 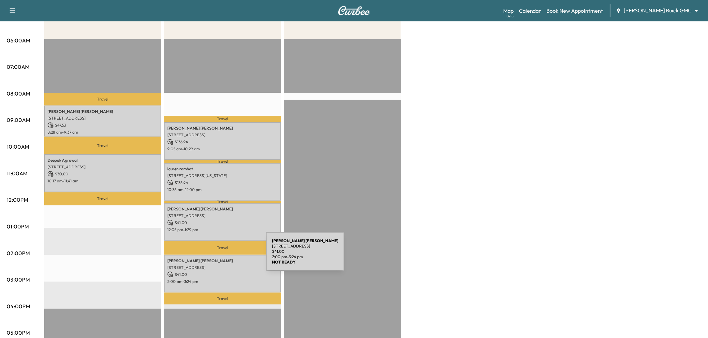 What do you see at coordinates (574, 11) in the screenshot?
I see `a: Book New Appointment` at bounding box center [574, 11].